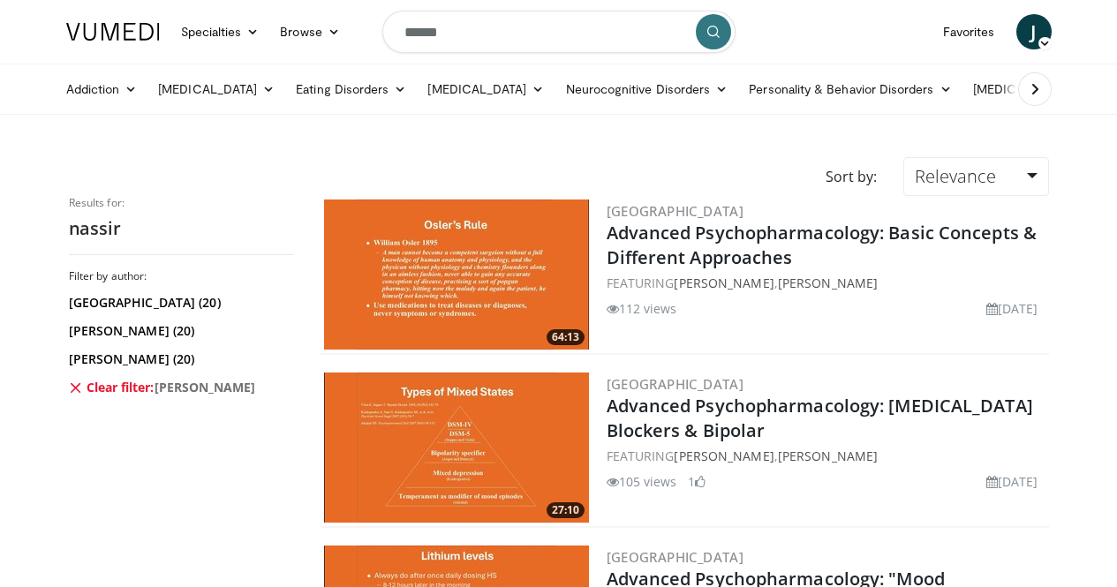 This screenshot has width=1117, height=587. I want to click on h3: Filter by author:, so click(181, 276).